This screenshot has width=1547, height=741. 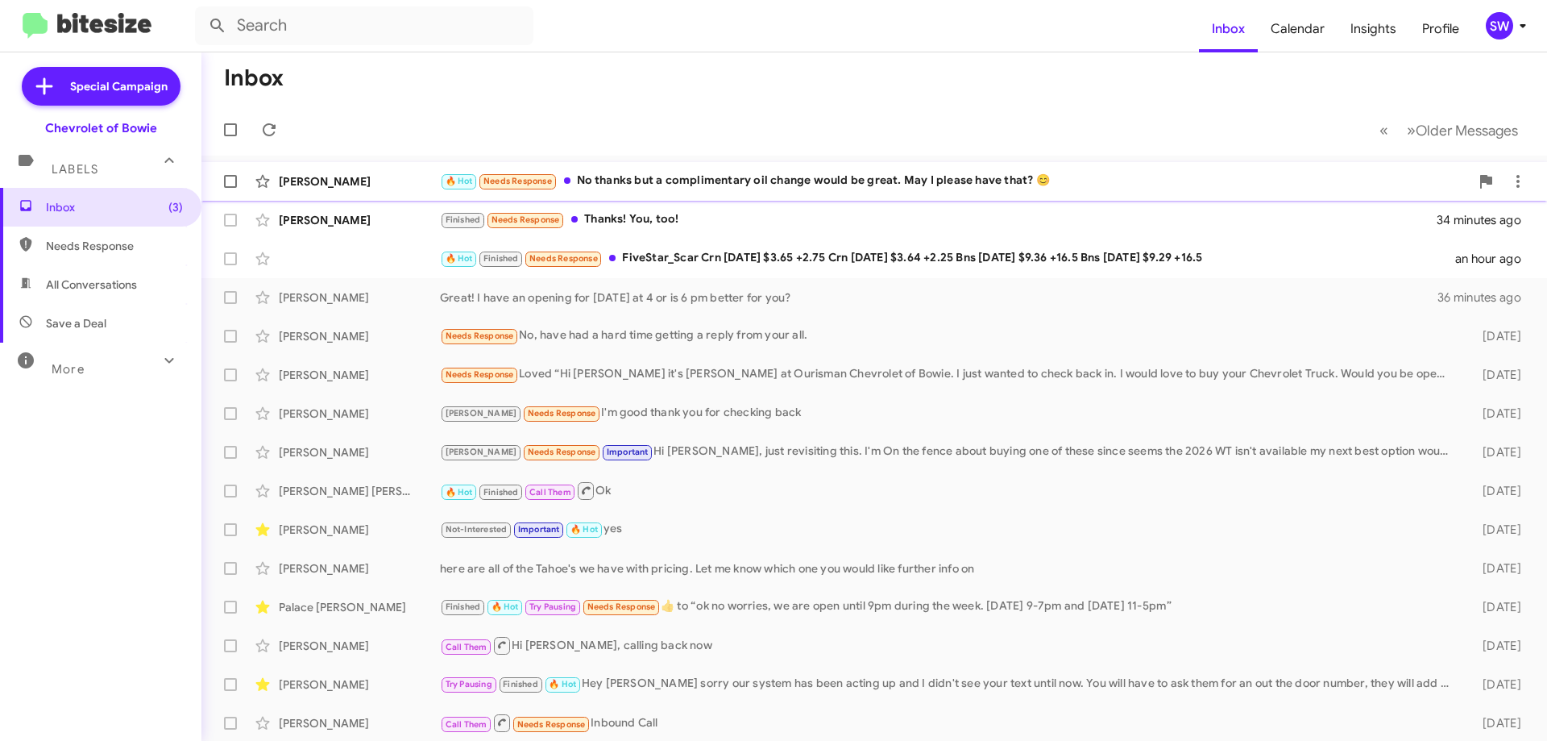 I want to click on div: here are all of the Tahoe's we have with pricing. Let me know which one you would like further in..., so click(x=948, y=568).